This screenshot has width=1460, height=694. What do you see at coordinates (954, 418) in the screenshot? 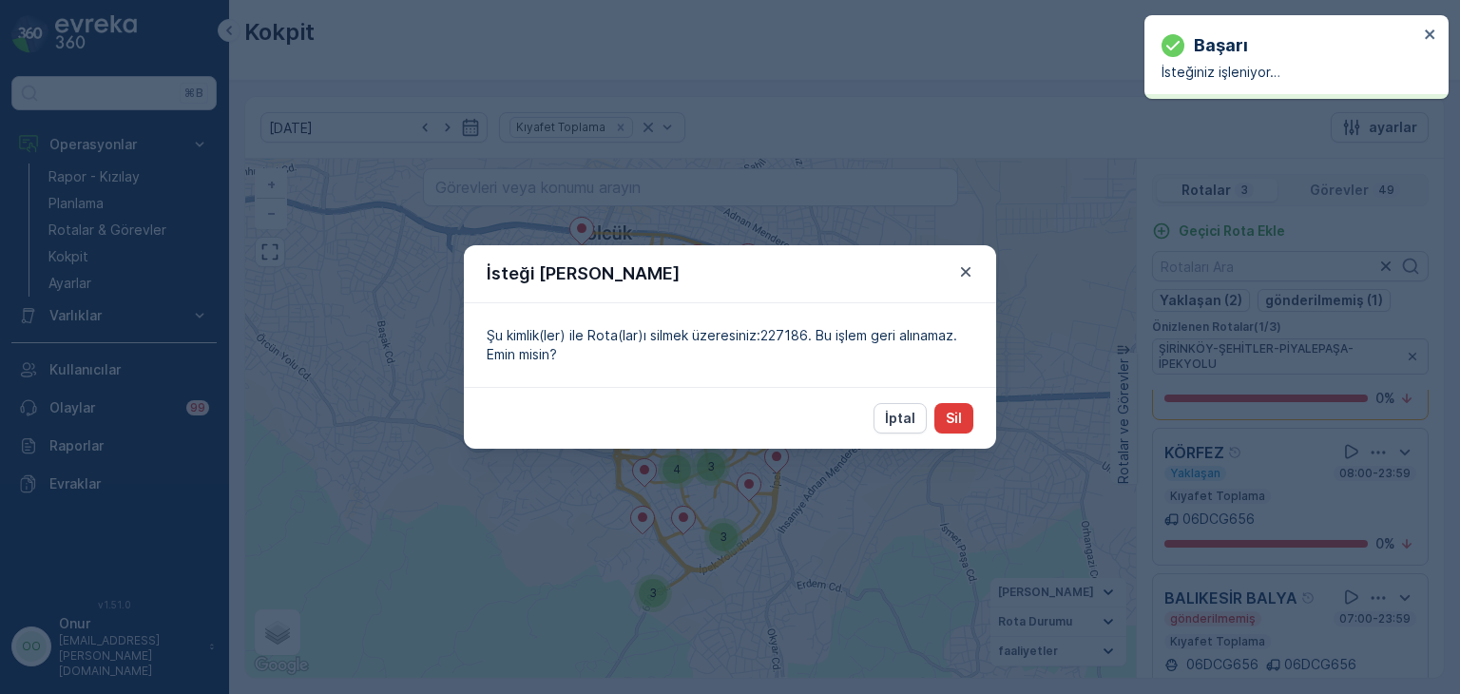
I see `button: Sil` at bounding box center [954, 418].